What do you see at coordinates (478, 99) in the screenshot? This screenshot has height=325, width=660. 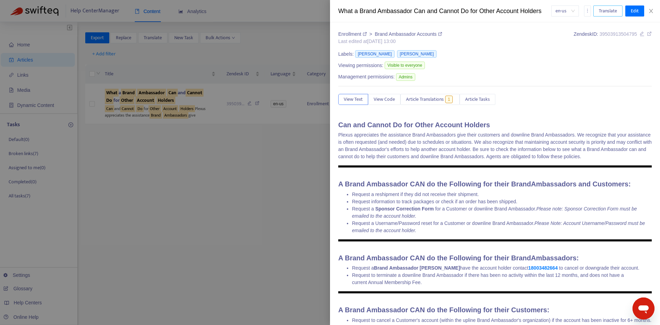 I see `span: Article Tasks` at bounding box center [478, 99].